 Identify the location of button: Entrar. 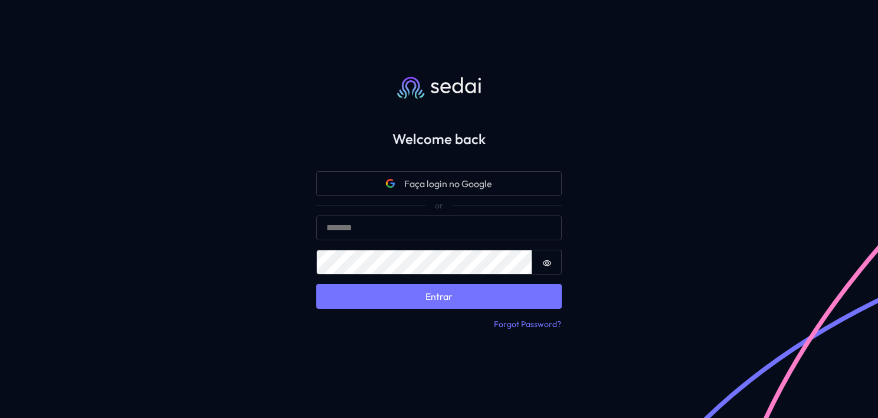
(439, 296).